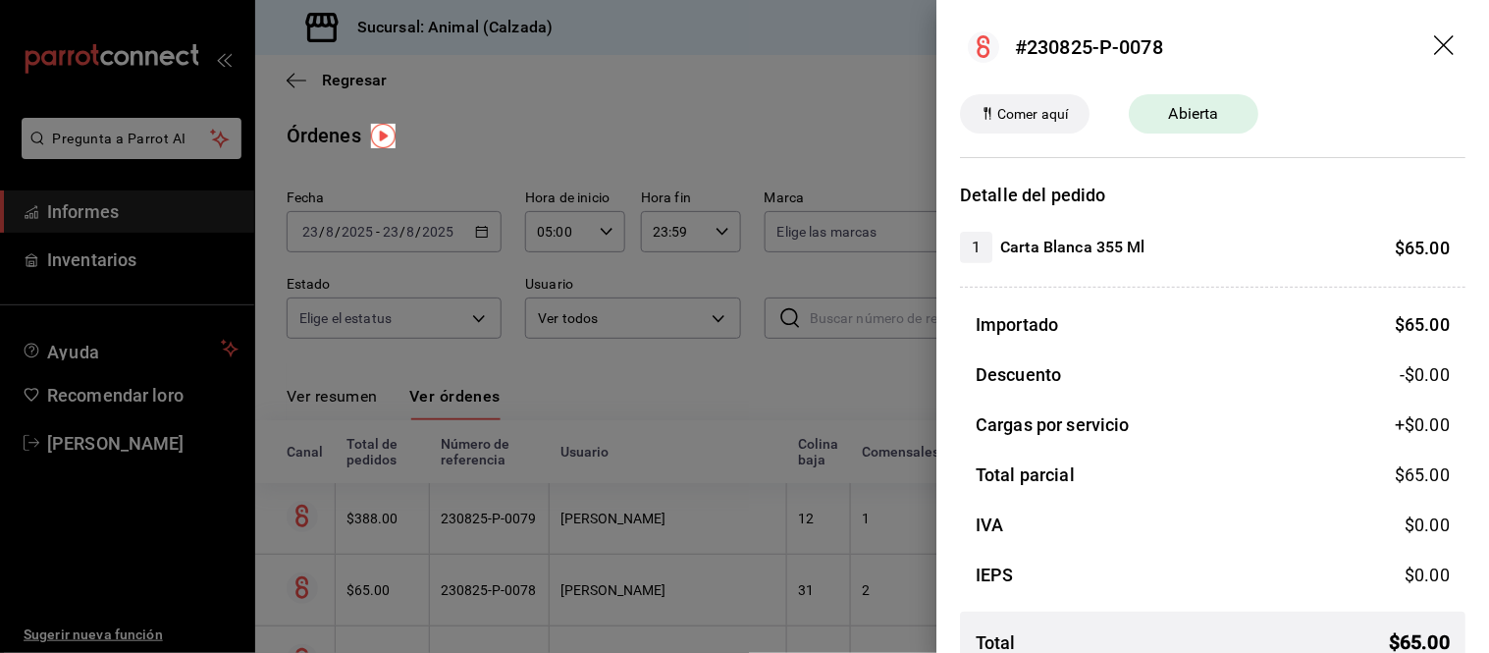 This screenshot has width=1489, height=653. Describe the element at coordinates (1424, 374) in the screenshot. I see `font: -$0.00` at that location.